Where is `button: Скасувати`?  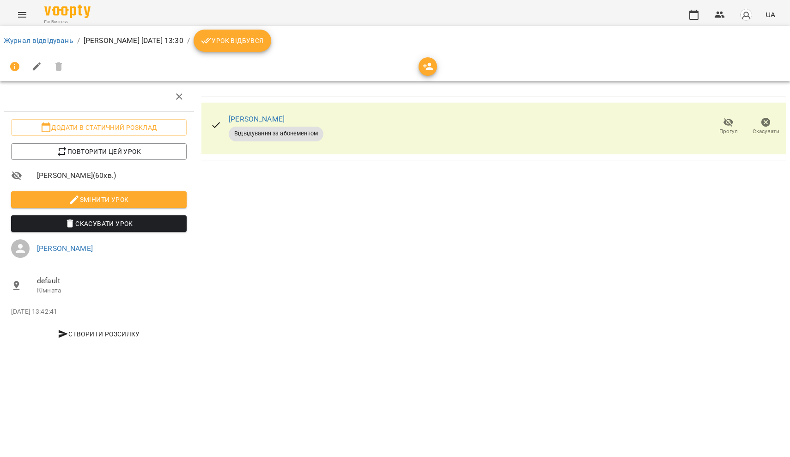 button: Скасувати is located at coordinates (766, 127).